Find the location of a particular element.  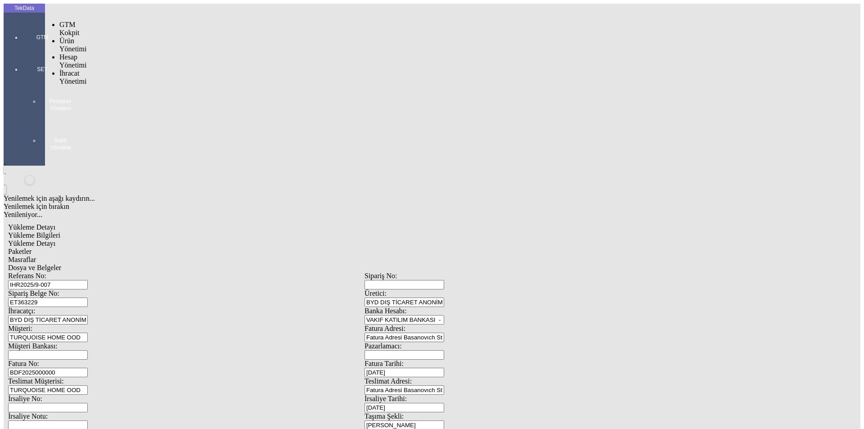

div: Yenileniyor... is located at coordinates (364, 215).